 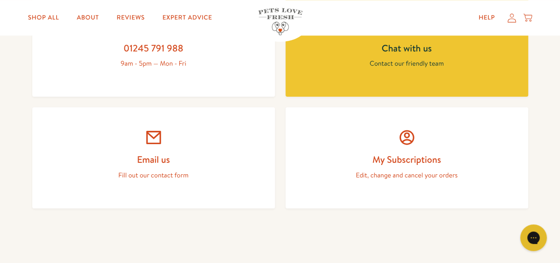 I want to click on button: Open gorgias live chat, so click(x=18, y=16).